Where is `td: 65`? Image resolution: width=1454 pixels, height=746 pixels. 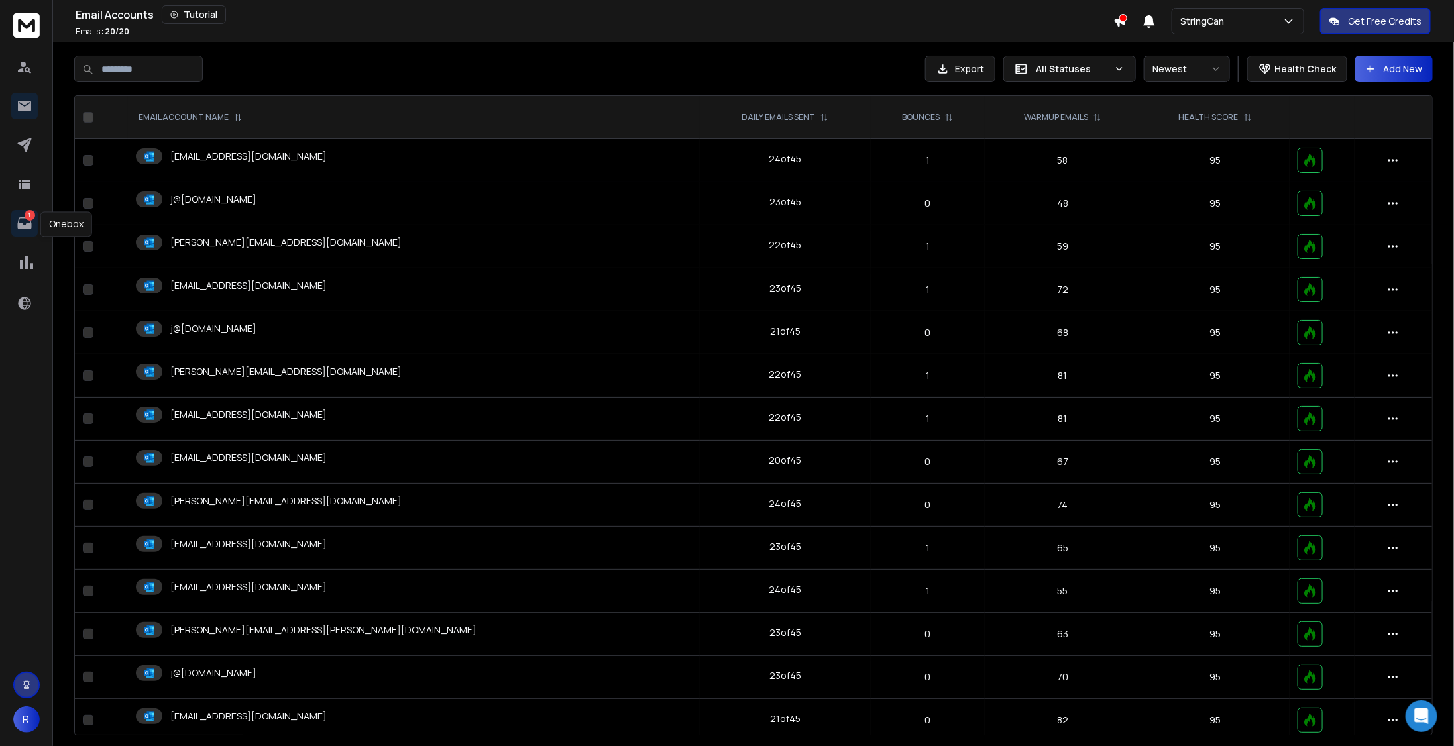
td: 65 is located at coordinates (1063, 548).